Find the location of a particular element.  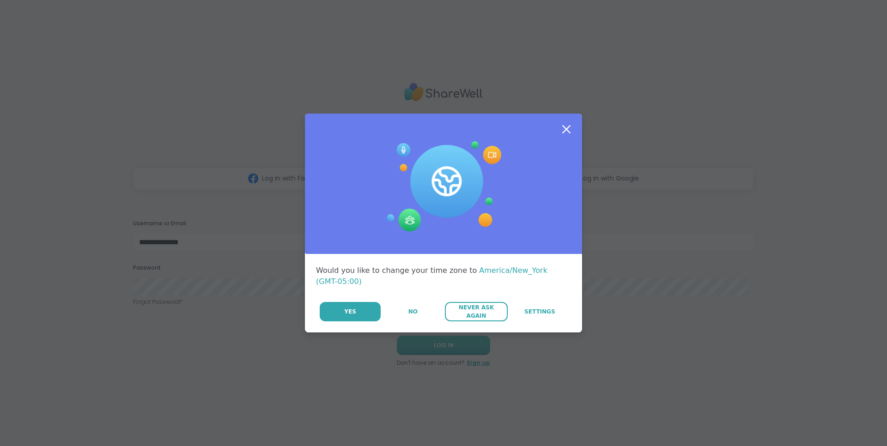

div: Would you like to change your time zone to is located at coordinates (444, 276).